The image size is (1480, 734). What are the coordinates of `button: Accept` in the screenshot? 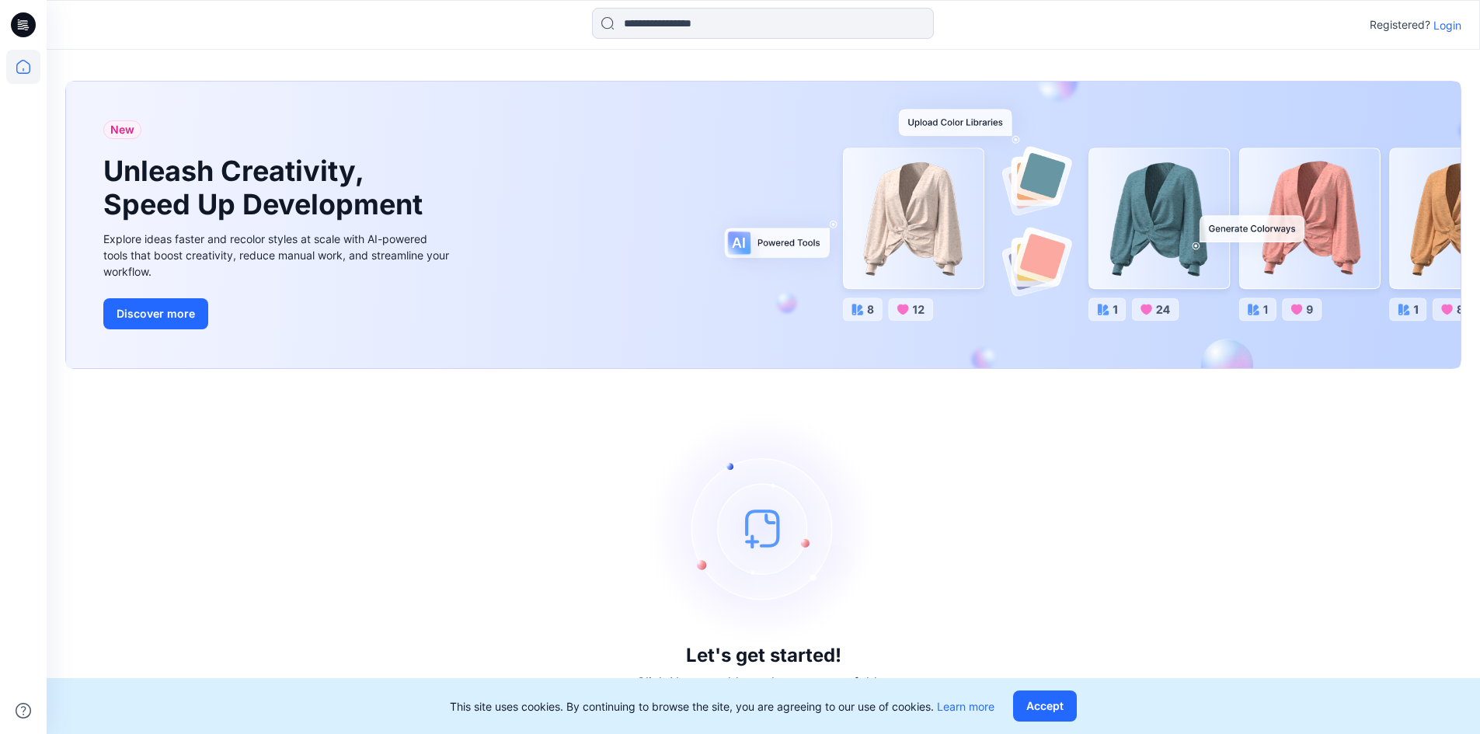 It's located at (1045, 706).